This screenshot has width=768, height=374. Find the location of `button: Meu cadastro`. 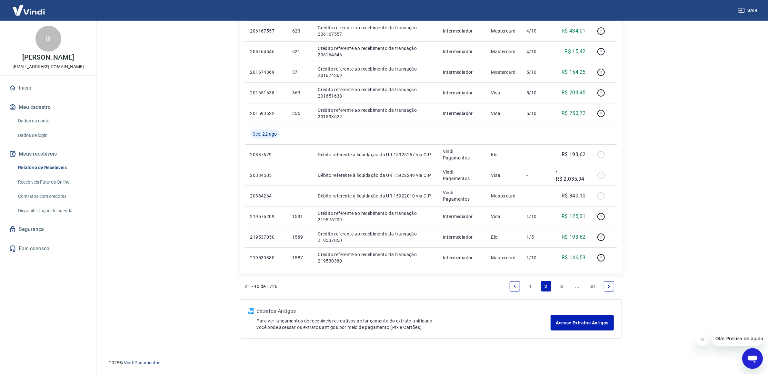

button: Meu cadastro is located at coordinates (48, 107).